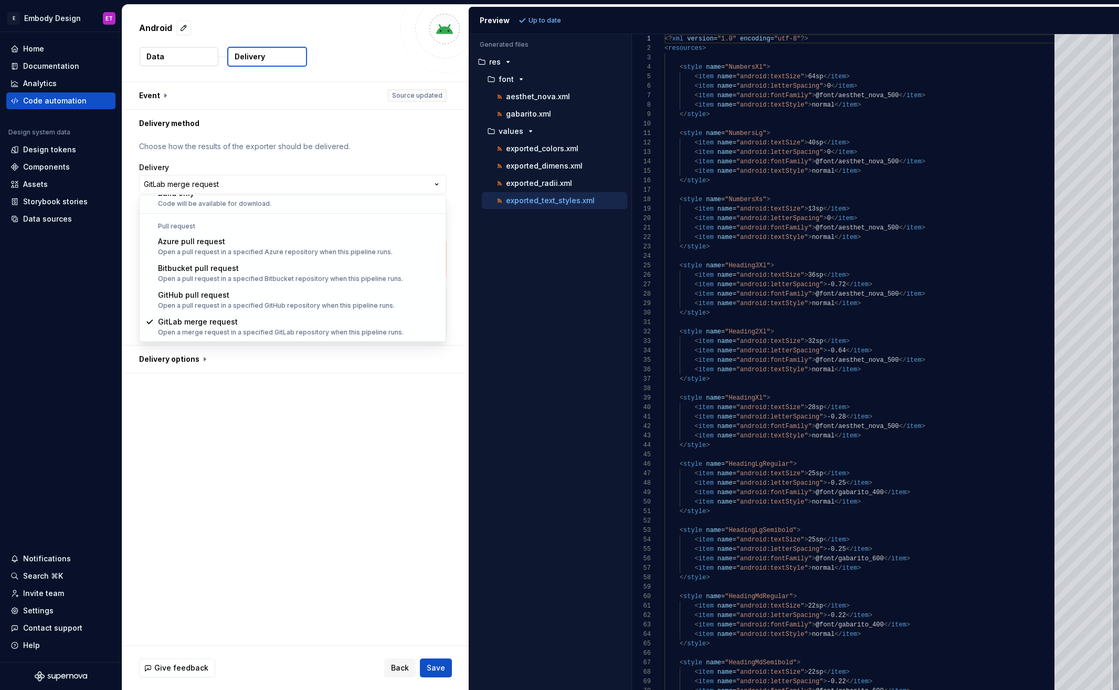 This screenshot has width=1119, height=690. I want to click on span: Bitbucket pull request, so click(198, 268).